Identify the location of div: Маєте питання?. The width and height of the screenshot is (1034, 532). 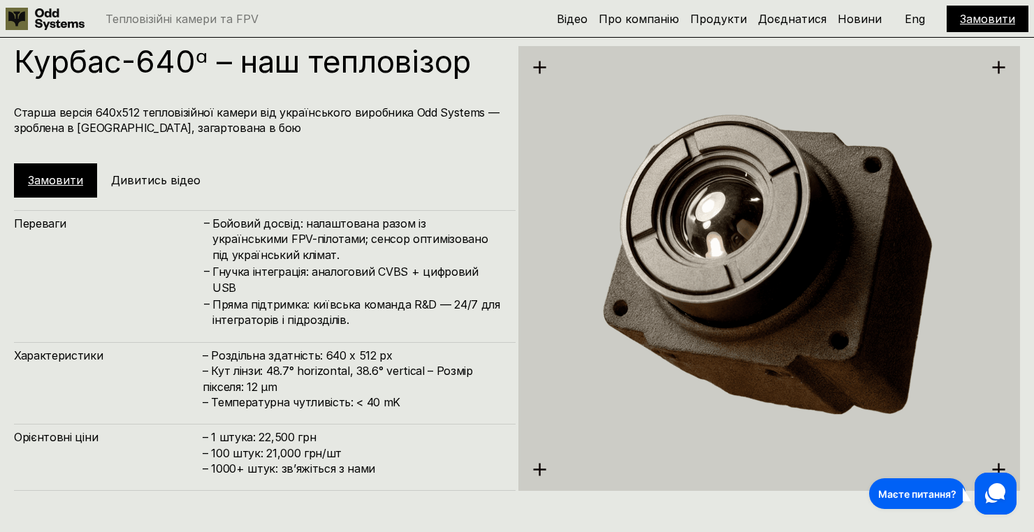
(52, 24).